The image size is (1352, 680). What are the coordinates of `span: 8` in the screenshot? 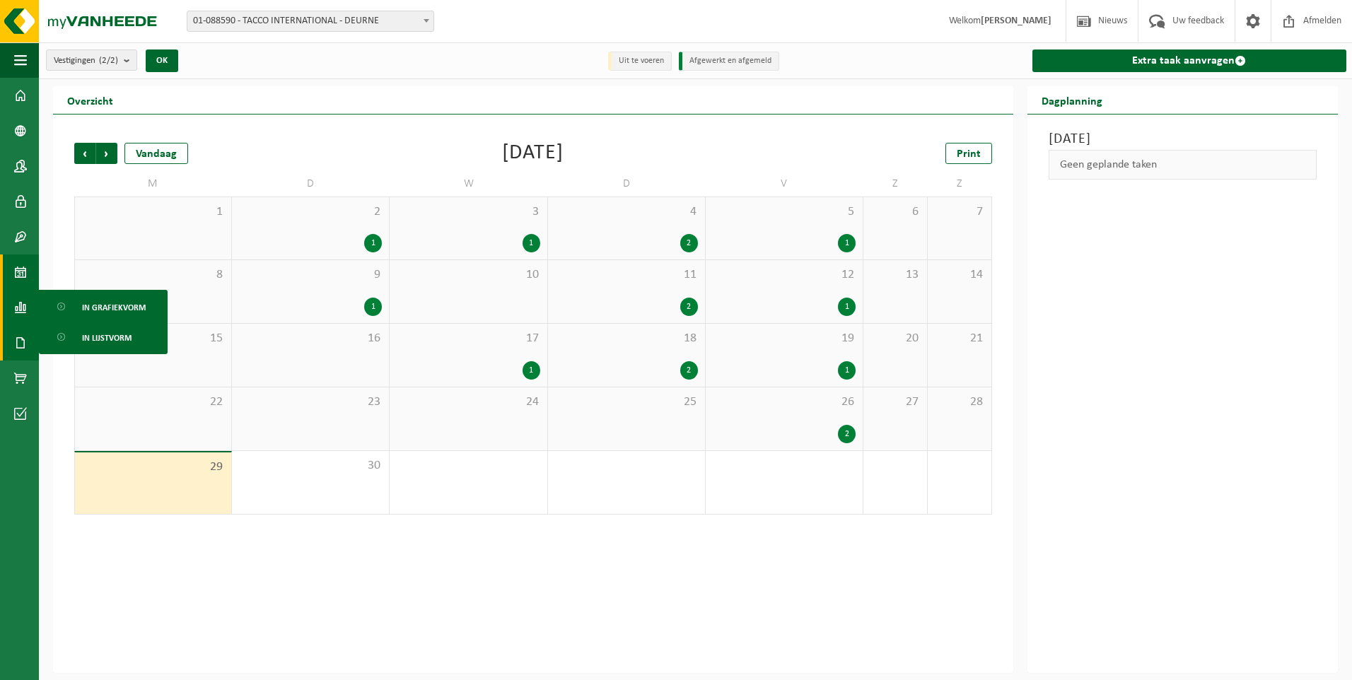 It's located at (153, 275).